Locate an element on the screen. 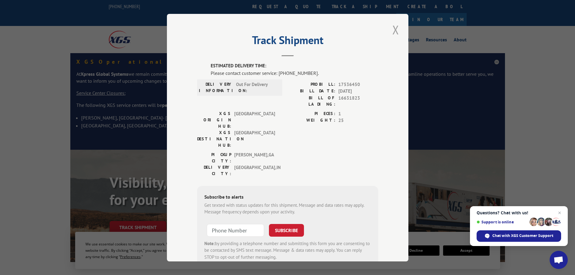  span: Out For Delivery is located at coordinates (256, 87).